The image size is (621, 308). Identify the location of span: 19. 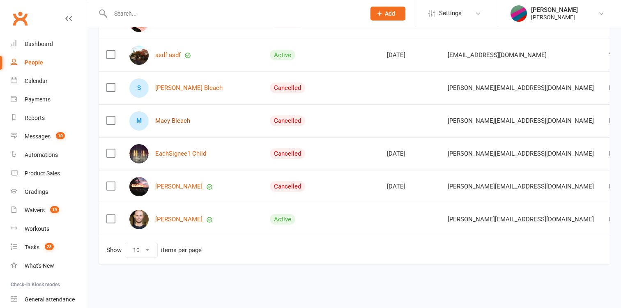
(55, 209).